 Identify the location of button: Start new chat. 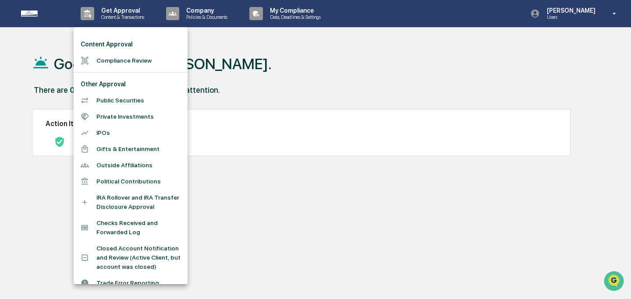
(154, 75).